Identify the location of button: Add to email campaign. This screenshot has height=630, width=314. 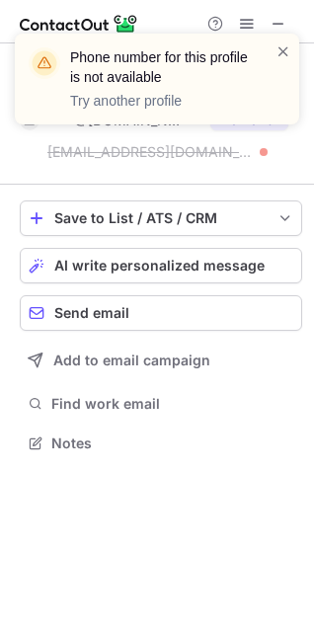
(161, 360).